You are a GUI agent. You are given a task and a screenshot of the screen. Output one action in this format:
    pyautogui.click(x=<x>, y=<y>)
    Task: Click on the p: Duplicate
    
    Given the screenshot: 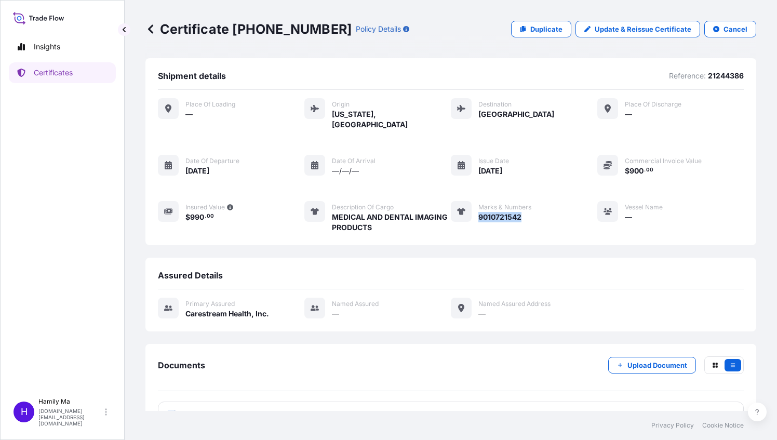 What is the action you would take?
    pyautogui.click(x=546, y=29)
    